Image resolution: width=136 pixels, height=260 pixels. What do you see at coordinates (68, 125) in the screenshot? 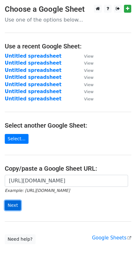
I see `h4: Select another Google Sheet:` at bounding box center [68, 125].